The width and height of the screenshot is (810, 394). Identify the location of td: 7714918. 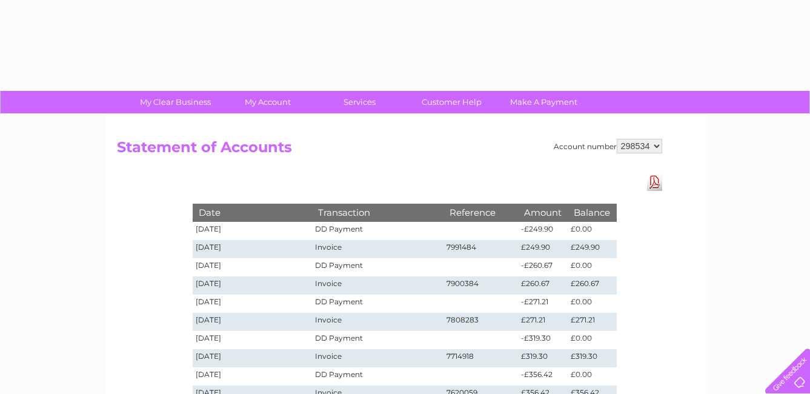
(481, 358).